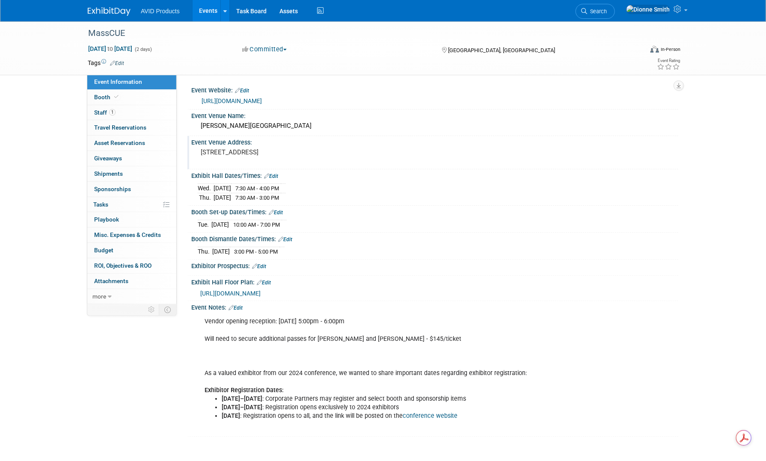  What do you see at coordinates (670, 49) in the screenshot?
I see `div: In-Person` at bounding box center [670, 49].